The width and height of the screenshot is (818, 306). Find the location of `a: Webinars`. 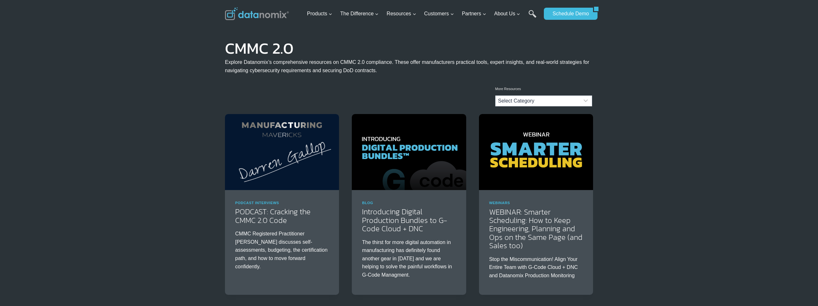

a: Webinars is located at coordinates (500, 203).